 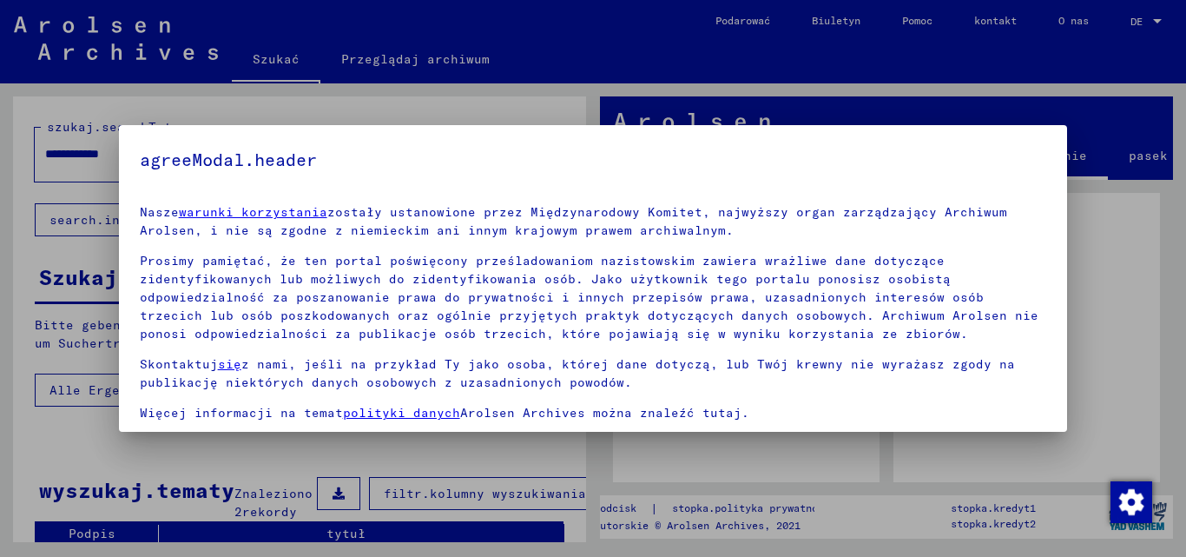 What do you see at coordinates (228, 159) in the screenshot?
I see `font: agreeModal.header` at bounding box center [228, 159].